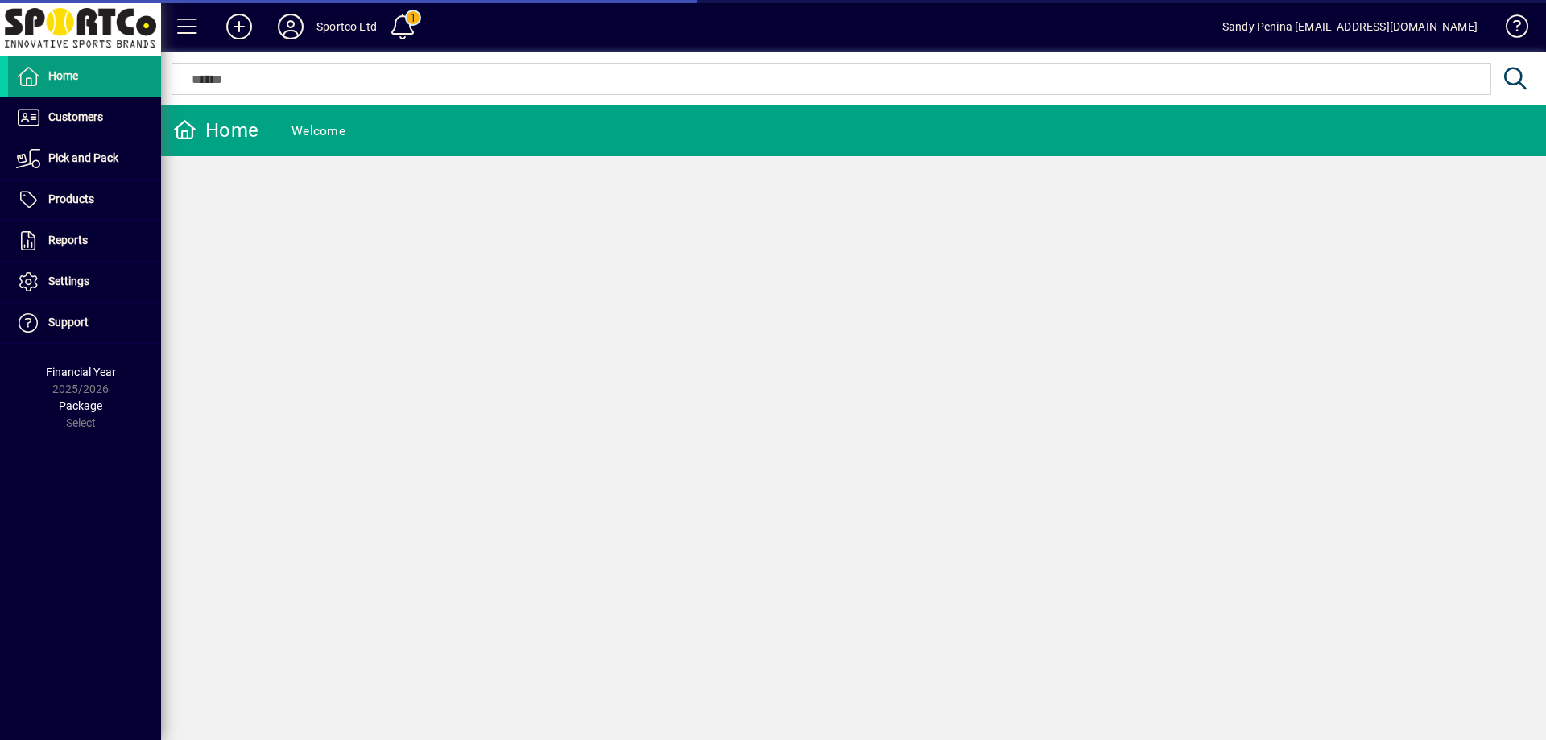 The width and height of the screenshot is (1546, 740). I want to click on div: Welcome, so click(318, 131).